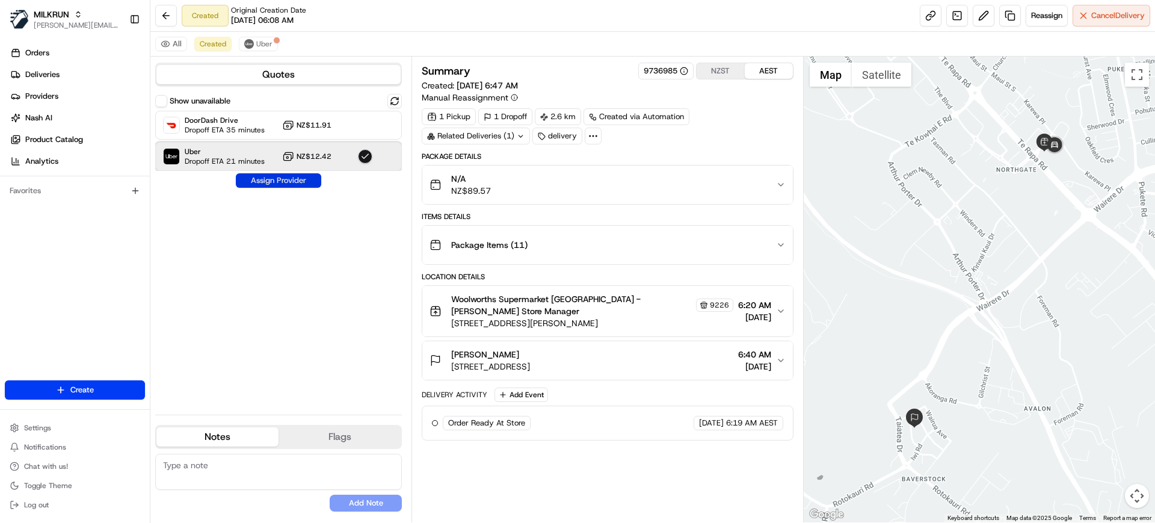 Image resolution: width=1155 pixels, height=523 pixels. I want to click on span: Dropoff ETA 35 minutes, so click(224, 130).